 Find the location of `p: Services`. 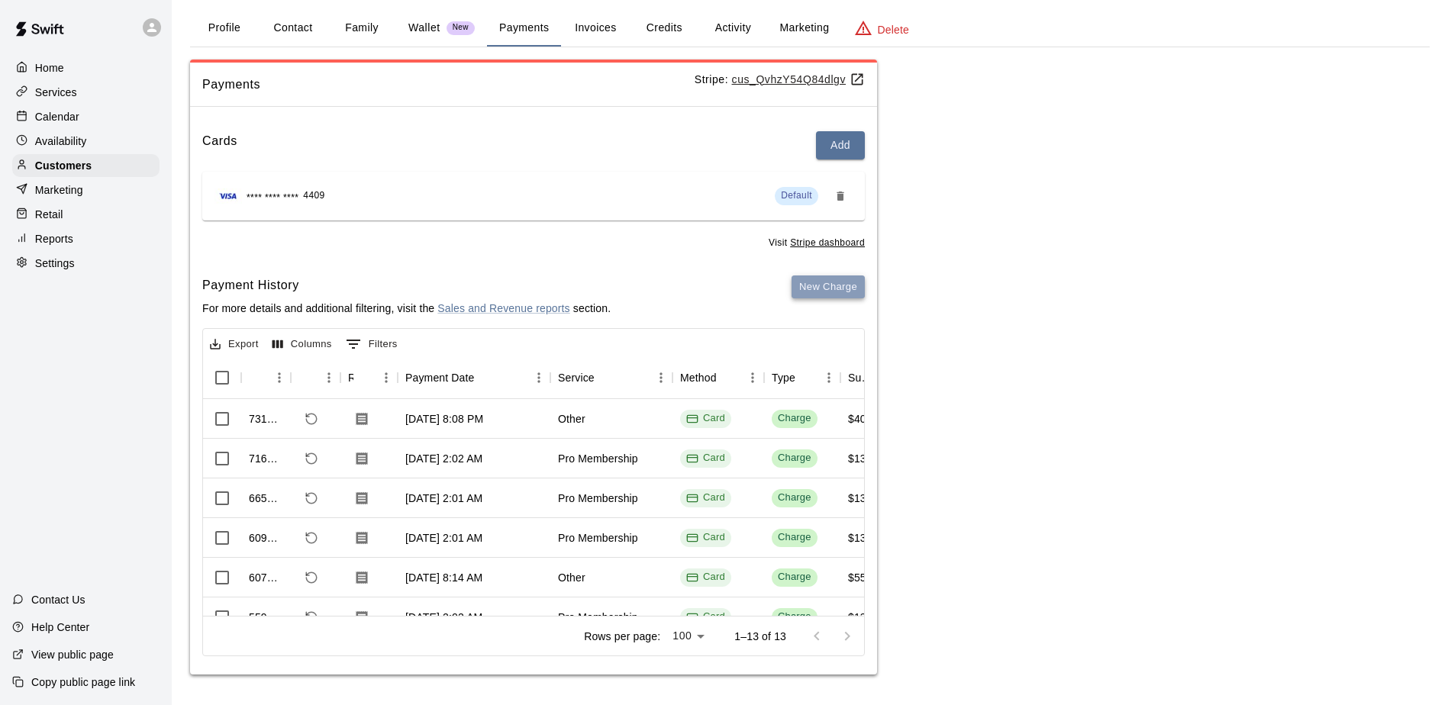

p: Services is located at coordinates (56, 92).